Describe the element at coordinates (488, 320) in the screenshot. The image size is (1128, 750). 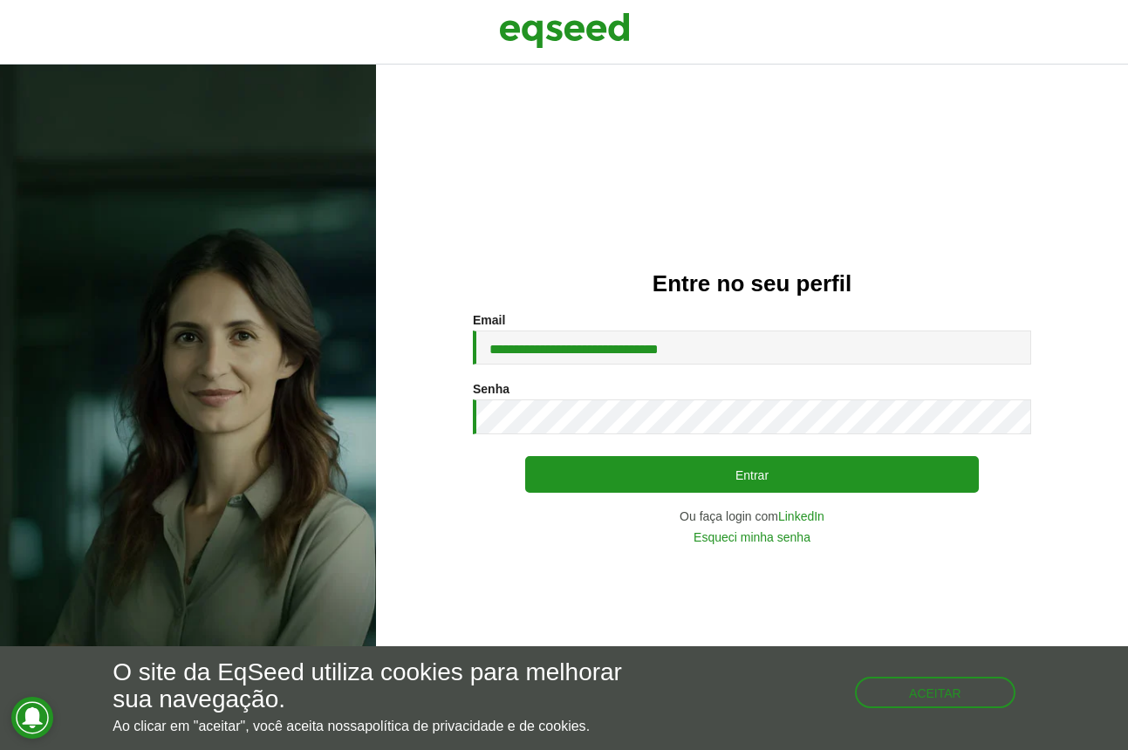
I see `label: Email` at that location.